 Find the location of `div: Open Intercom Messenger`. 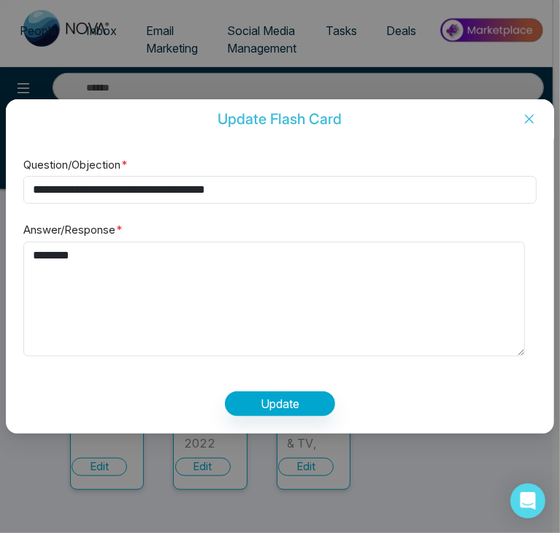

div: Open Intercom Messenger is located at coordinates (528, 501).